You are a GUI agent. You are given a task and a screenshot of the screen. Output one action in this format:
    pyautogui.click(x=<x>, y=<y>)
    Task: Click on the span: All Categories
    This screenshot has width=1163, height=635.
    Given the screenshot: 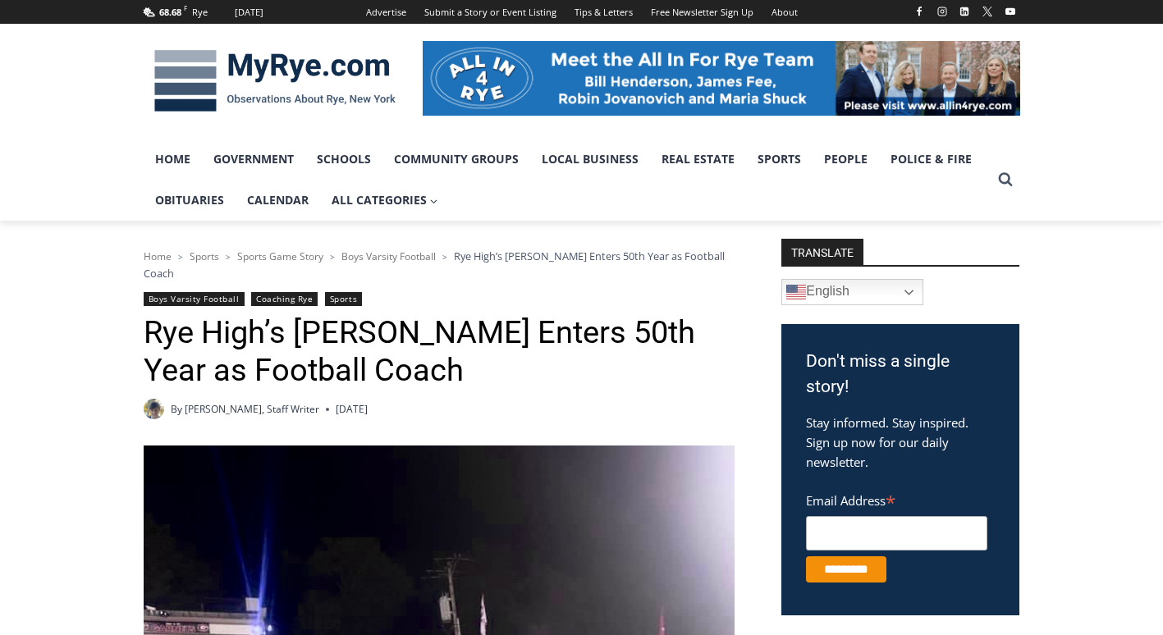 What is the action you would take?
    pyautogui.click(x=385, y=200)
    